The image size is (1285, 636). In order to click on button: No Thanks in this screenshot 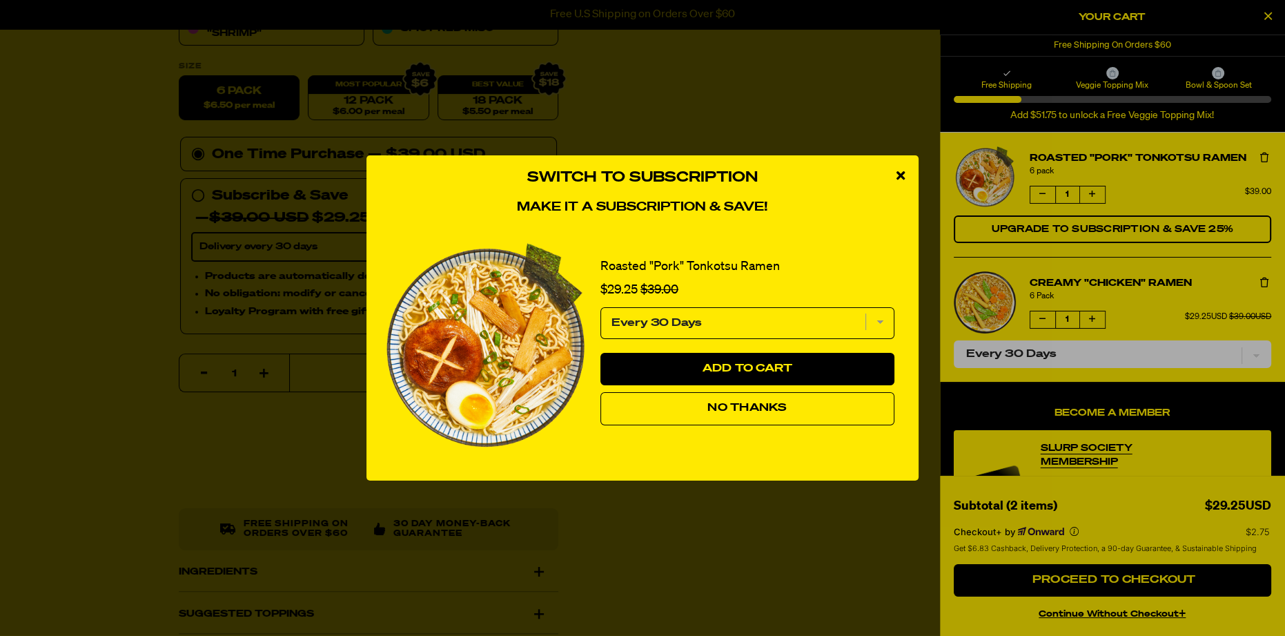, I will do `click(747, 409)`.